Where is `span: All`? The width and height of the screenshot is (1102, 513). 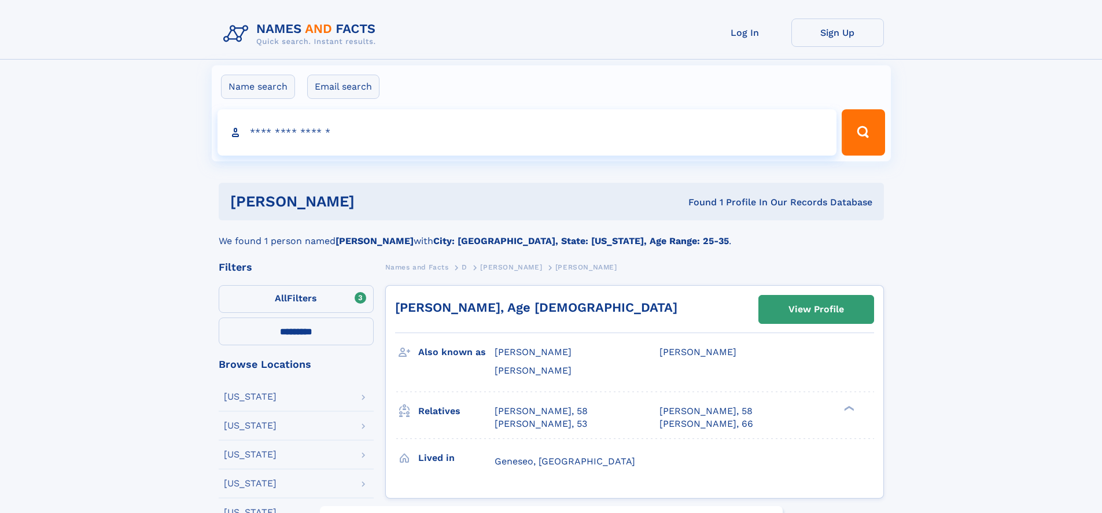 span: All is located at coordinates (280, 298).